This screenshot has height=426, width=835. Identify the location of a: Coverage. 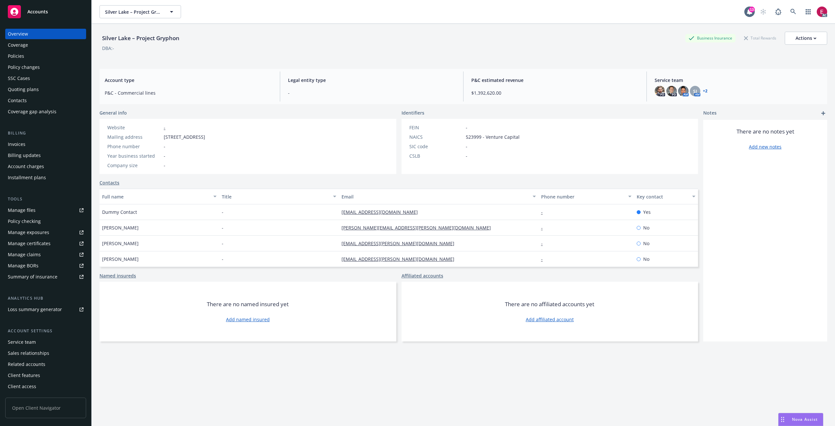
(46, 45).